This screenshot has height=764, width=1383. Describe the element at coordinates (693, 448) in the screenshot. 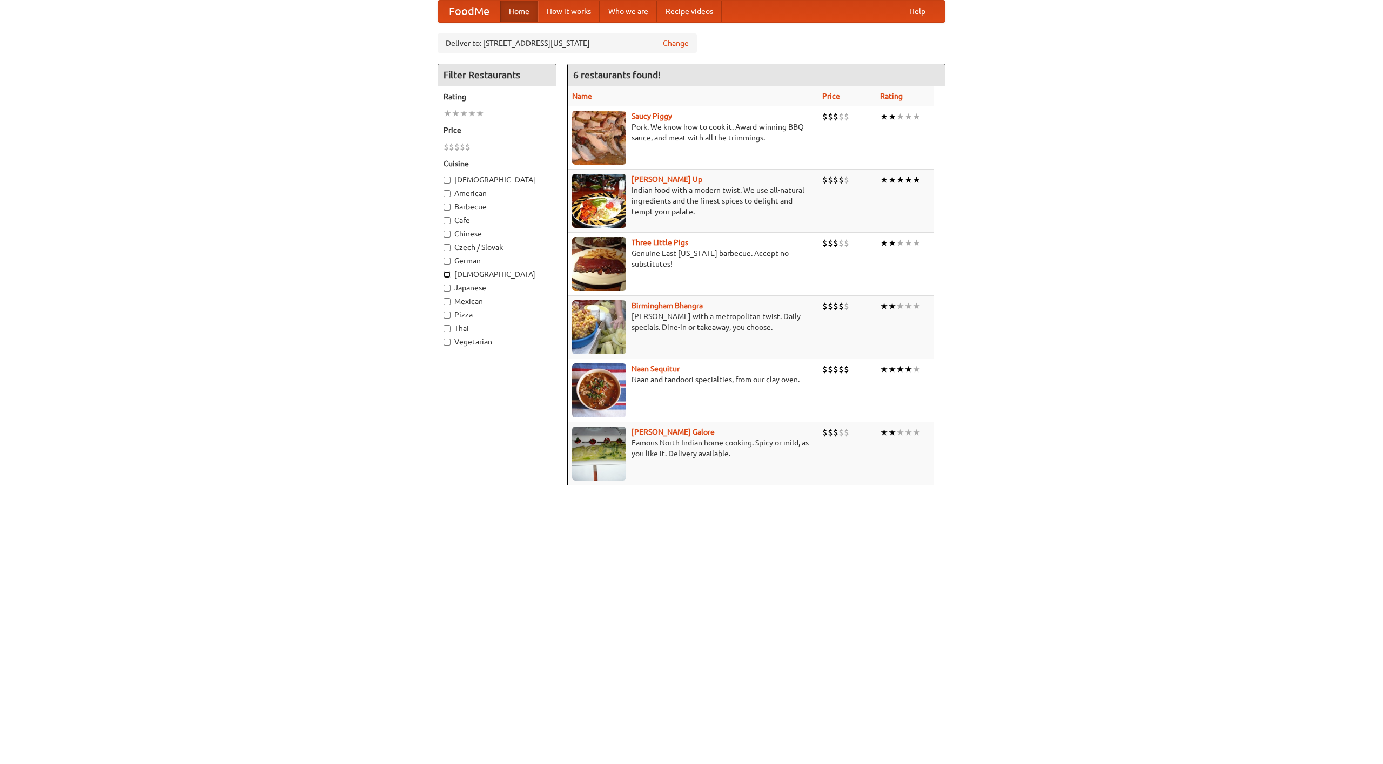

I see `p: Famous North Indian home cooking. Spicy or mild, as you like it. Delivery available.` at that location.